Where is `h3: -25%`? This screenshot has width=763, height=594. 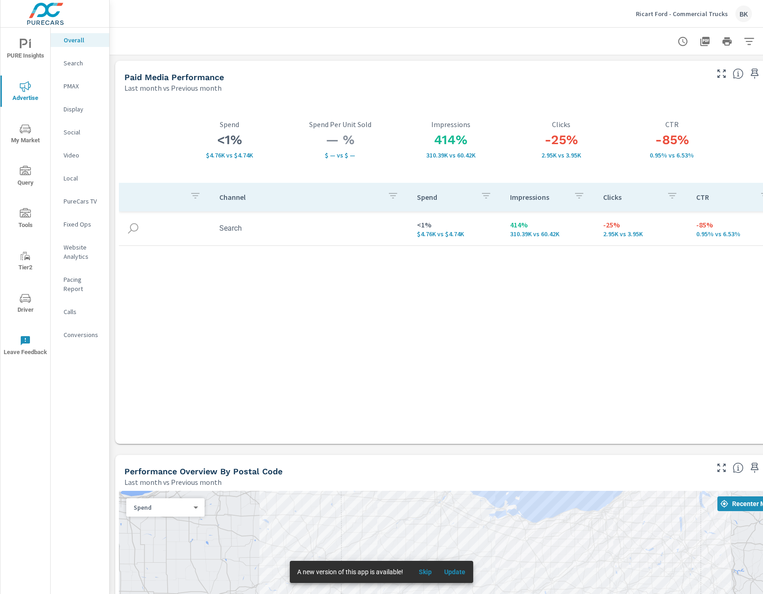
h3: -25% is located at coordinates (561, 140).